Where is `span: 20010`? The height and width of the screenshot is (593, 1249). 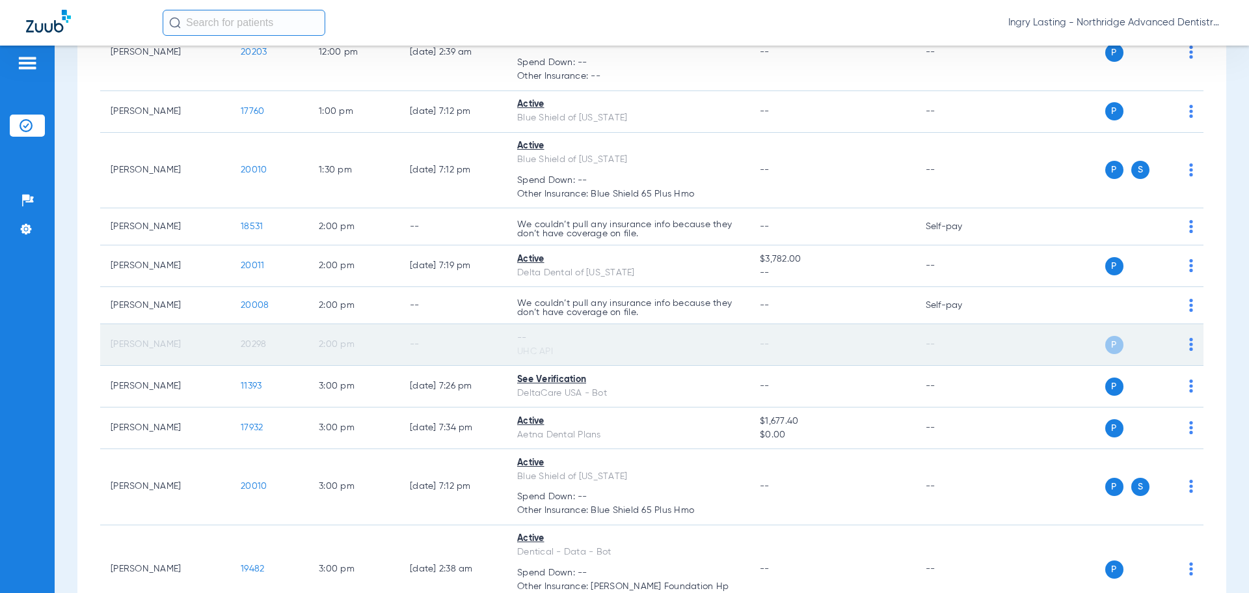 span: 20010 is located at coordinates (254, 486).